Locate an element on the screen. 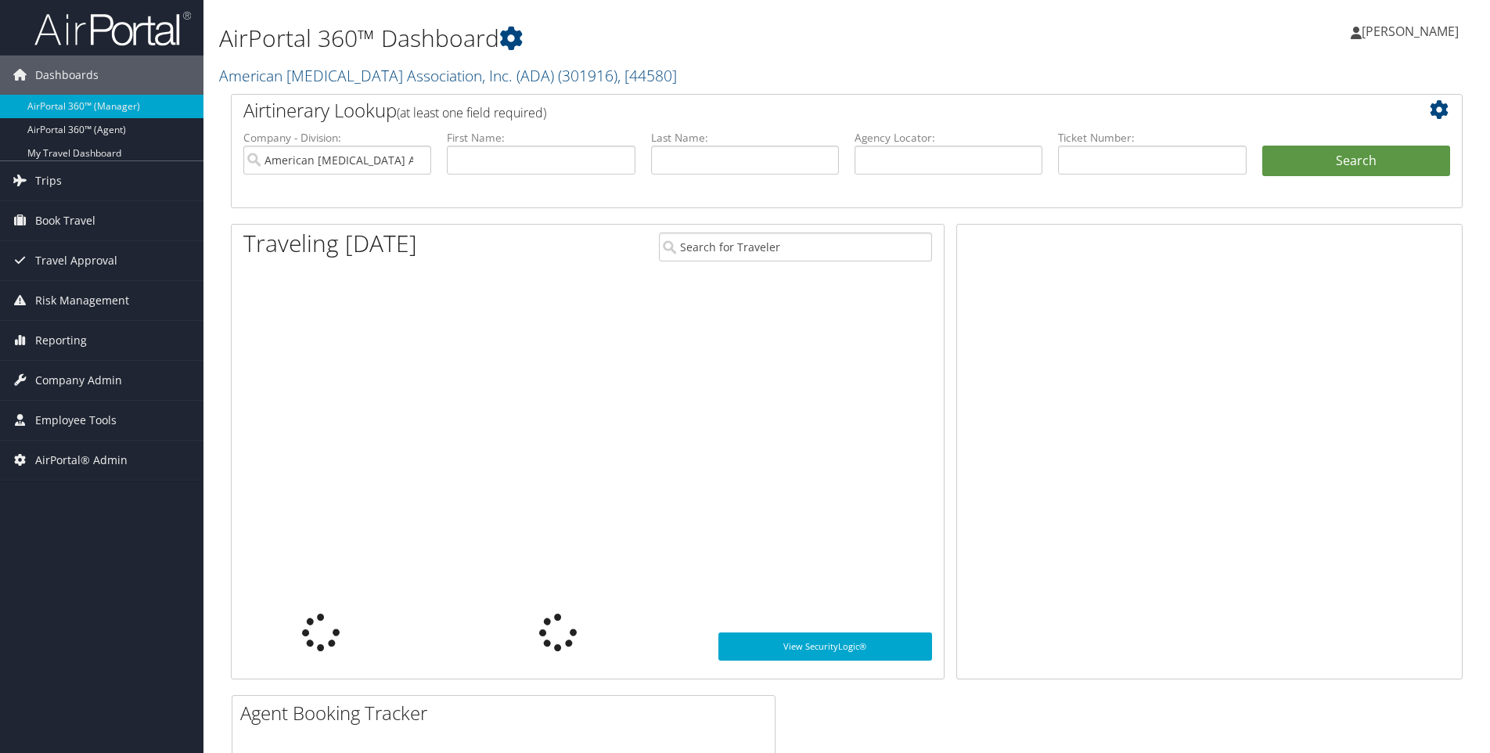  input: Search for Traveler is located at coordinates (795, 246).